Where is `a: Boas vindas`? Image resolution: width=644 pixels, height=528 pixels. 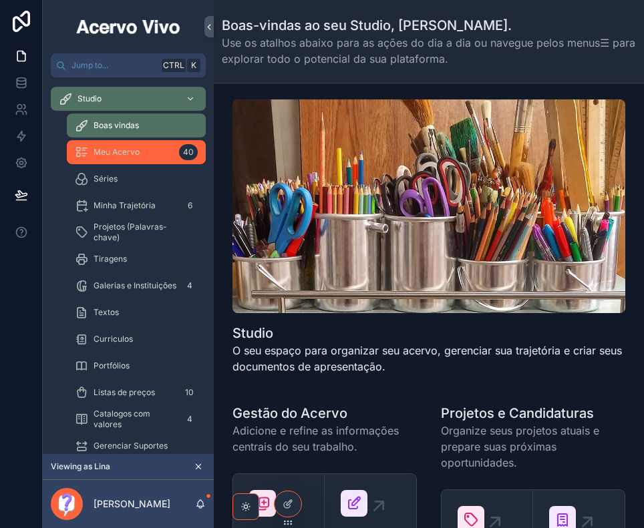 a: Boas vindas is located at coordinates (136, 126).